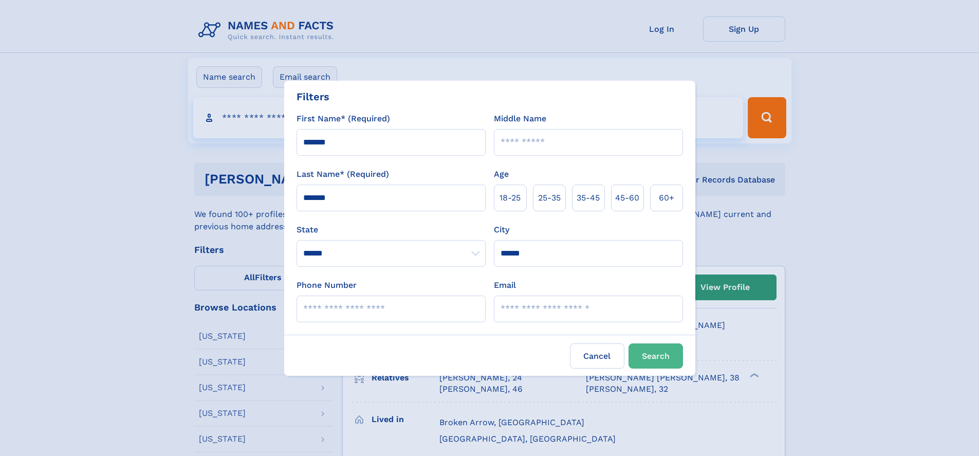  What do you see at coordinates (313, 97) in the screenshot?
I see `div: Filters` at bounding box center [313, 97].